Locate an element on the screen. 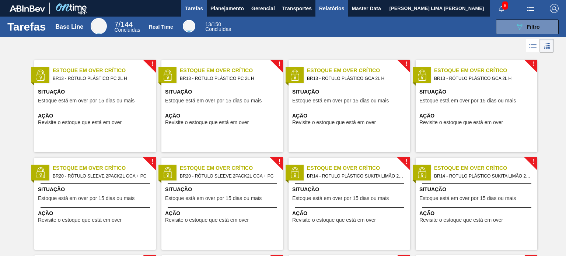 This screenshot has width=566, height=256. span: 8 is located at coordinates (505, 6).